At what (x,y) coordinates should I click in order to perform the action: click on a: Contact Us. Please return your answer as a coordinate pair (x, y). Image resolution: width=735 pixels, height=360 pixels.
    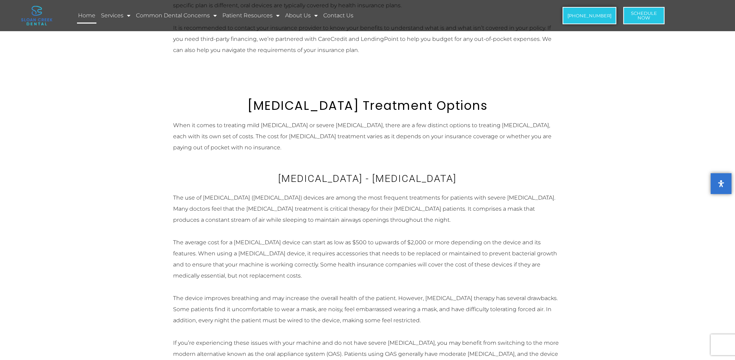
    Looking at the image, I should click on (338, 16).